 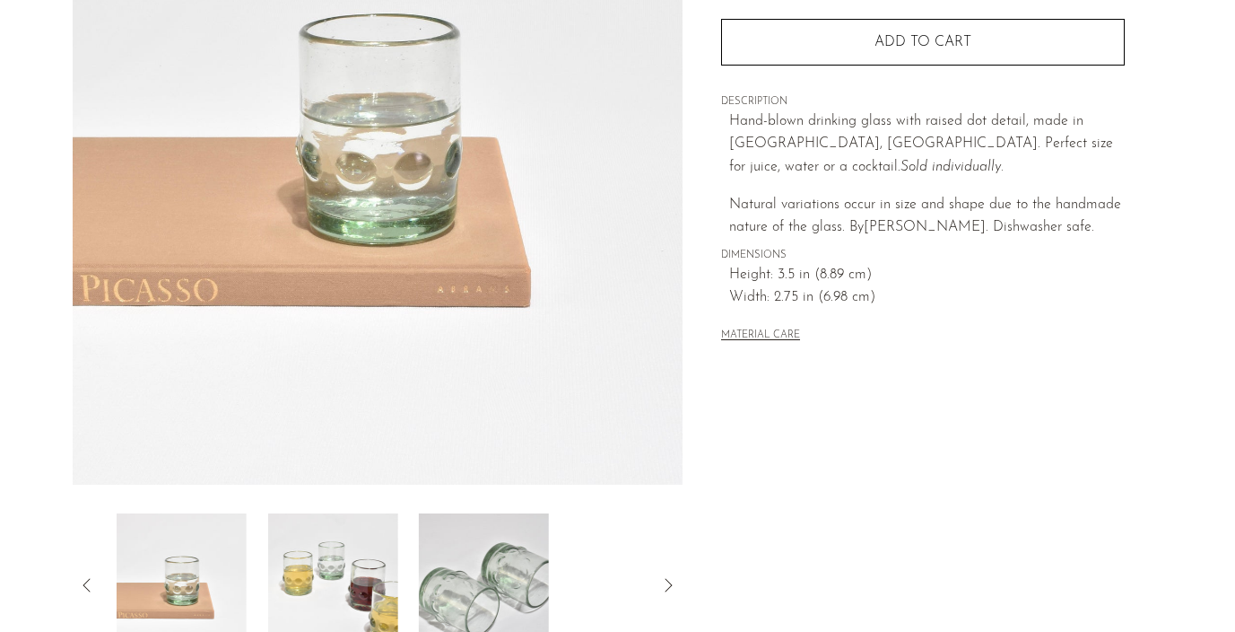 What do you see at coordinates (923, 102) in the screenshot?
I see `span: DESCRIPTION` at bounding box center [923, 102].